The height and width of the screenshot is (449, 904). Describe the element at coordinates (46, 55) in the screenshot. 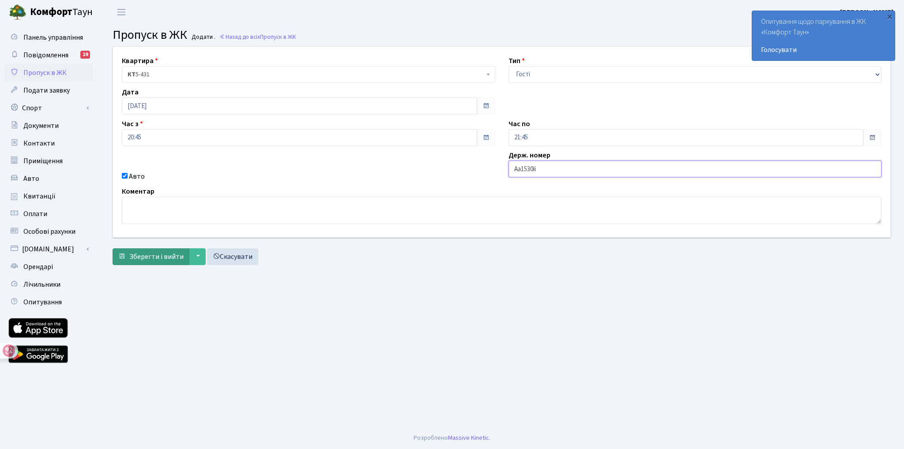

I see `span: Повідомлення` at that location.